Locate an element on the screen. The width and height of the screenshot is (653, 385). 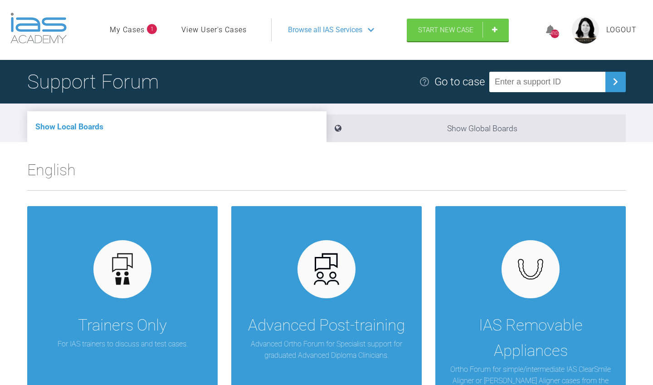
img: default.3be3f38f.svg is located at coordinates (122, 268).